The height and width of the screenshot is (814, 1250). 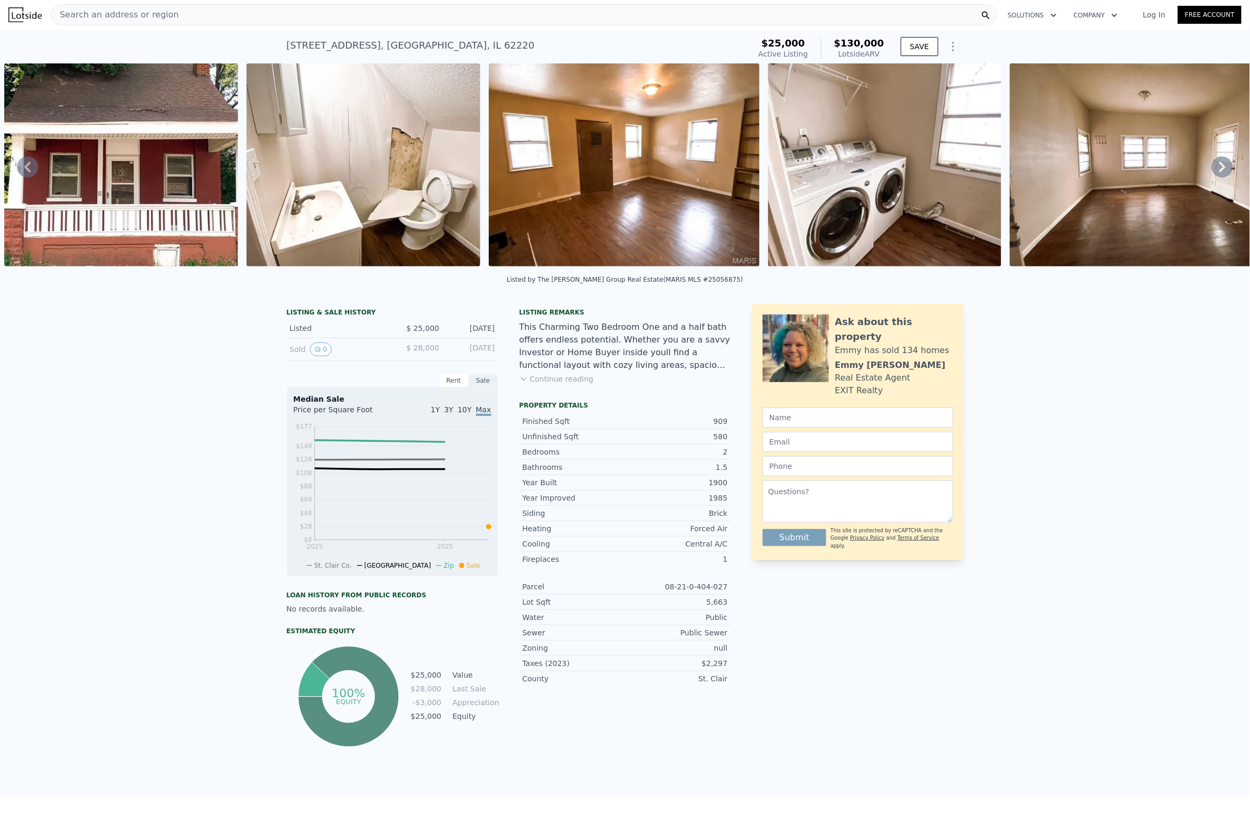 What do you see at coordinates (676, 529) in the screenshot?
I see `div: Forced Air` at bounding box center [676, 529].